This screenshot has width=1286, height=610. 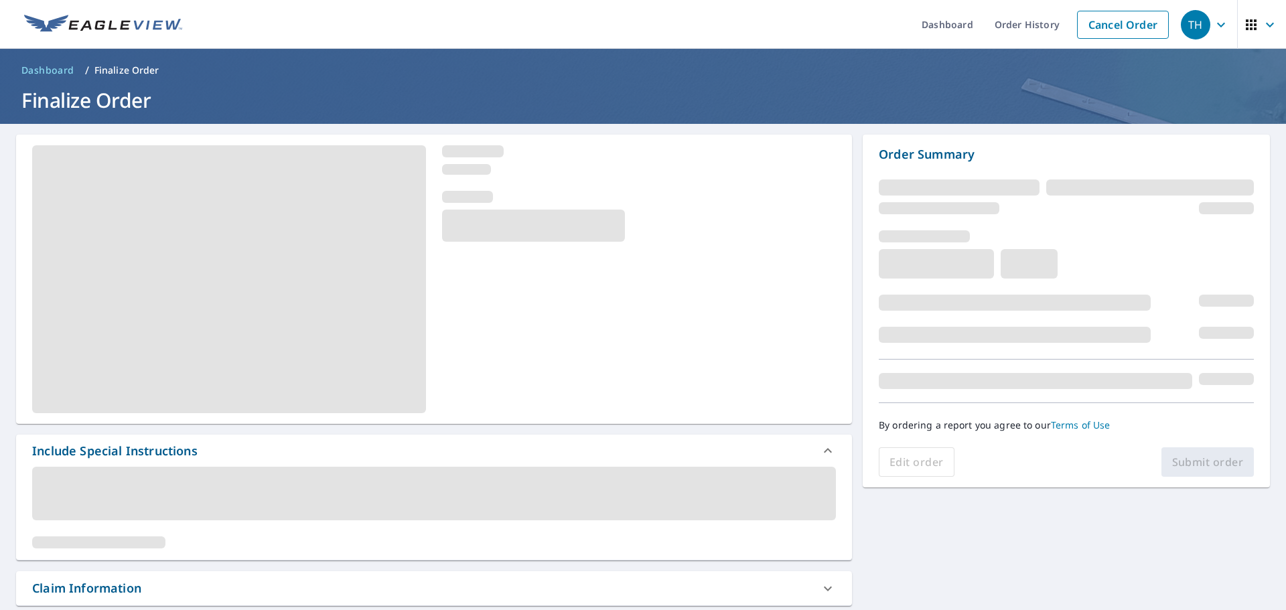 What do you see at coordinates (643, 70) in the screenshot?
I see `nav: breadcrumb` at bounding box center [643, 70].